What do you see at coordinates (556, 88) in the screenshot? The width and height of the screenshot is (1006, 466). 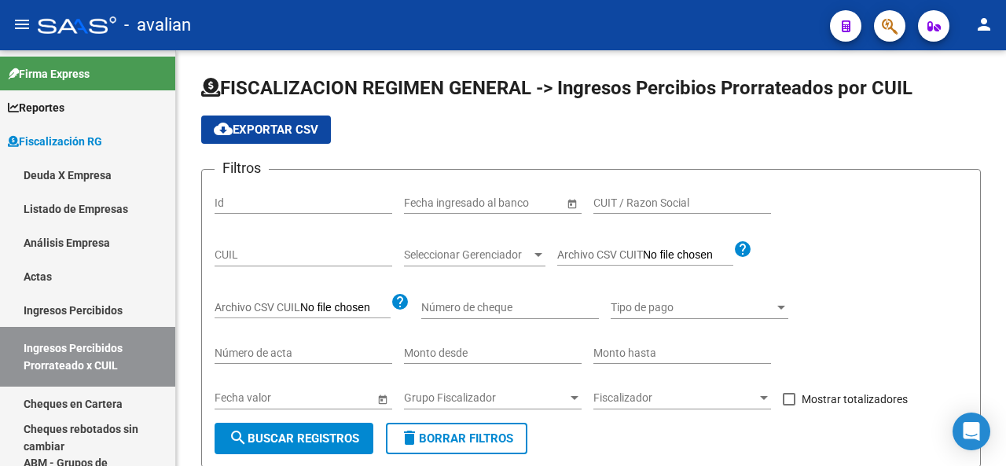 I see `span: FISCALIZACION REGIMEN GENERAL -> Ingresos Percibios Prorrateados por CUIL` at bounding box center [556, 88].